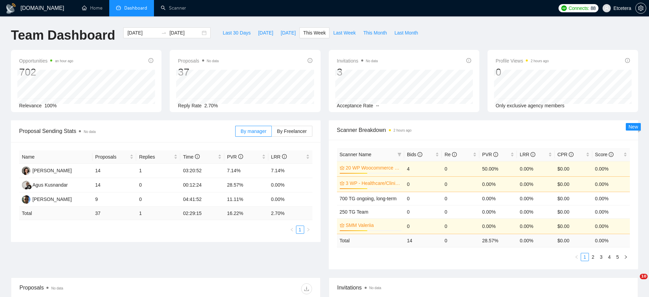 This screenshot has height=297, width=649. What do you see at coordinates (114, 157) in the screenshot?
I see `th: Proposals` at bounding box center [114, 157].